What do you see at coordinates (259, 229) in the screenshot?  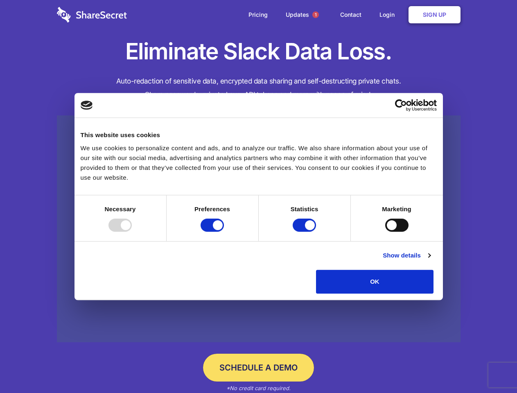 I see `a: Wistia video thumbnail` at bounding box center [259, 229].